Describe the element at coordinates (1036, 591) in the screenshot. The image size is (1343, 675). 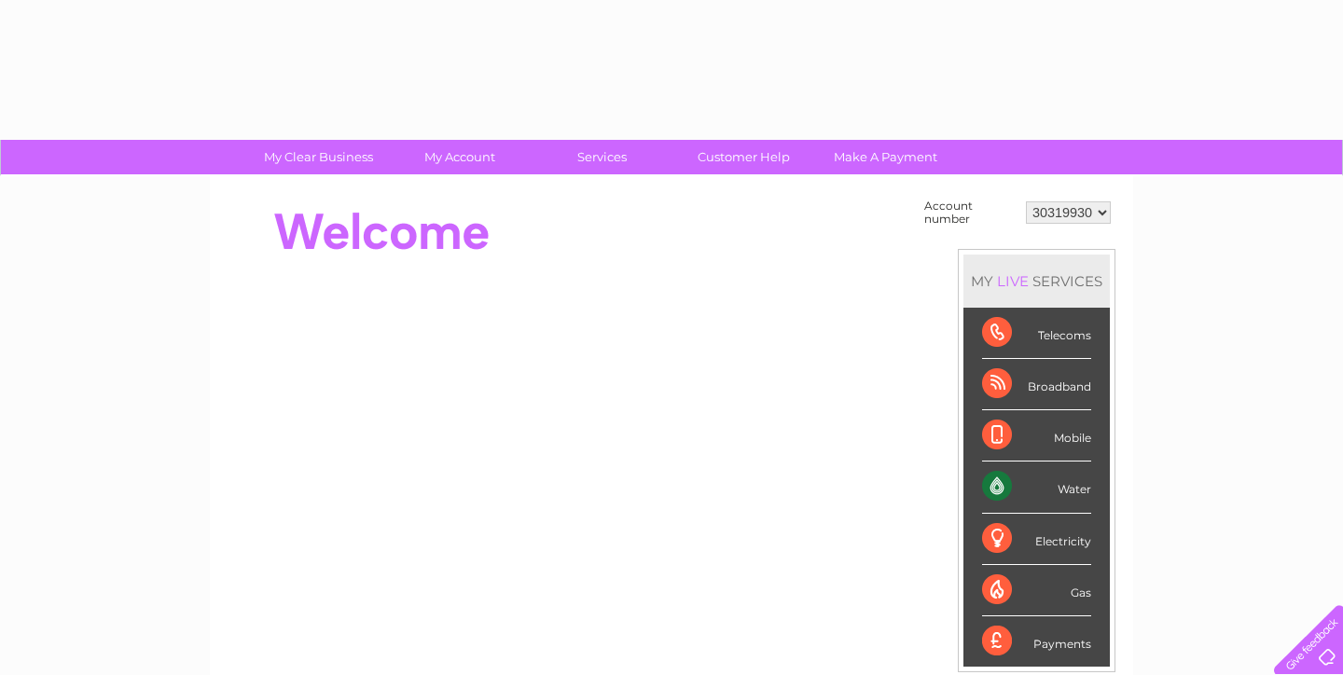
I see `div: Gas` at that location.